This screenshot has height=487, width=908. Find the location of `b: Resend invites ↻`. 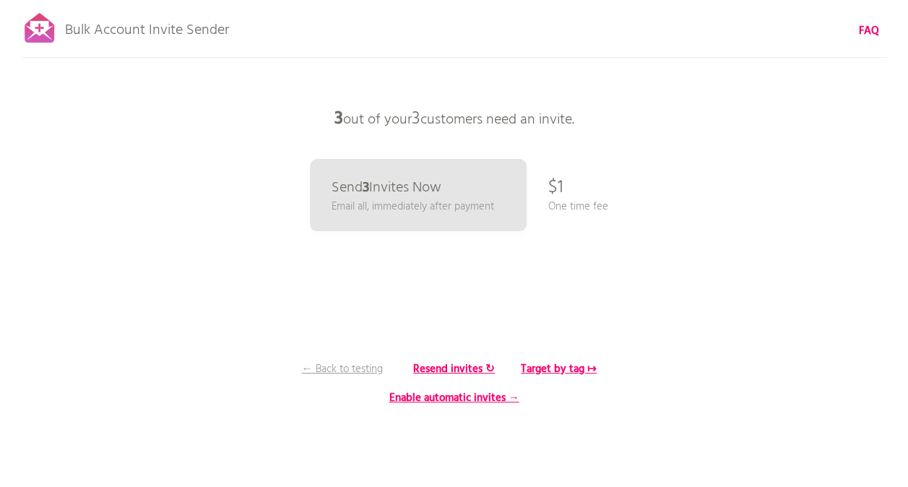

b: Resend invites ↻ is located at coordinates (454, 369).